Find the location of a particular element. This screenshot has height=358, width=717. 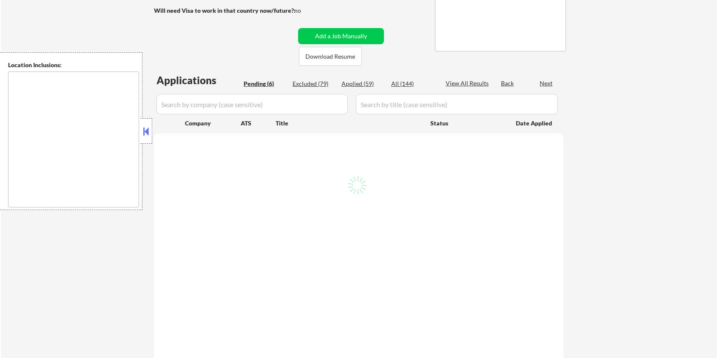

div: Date Applied is located at coordinates (534, 123).